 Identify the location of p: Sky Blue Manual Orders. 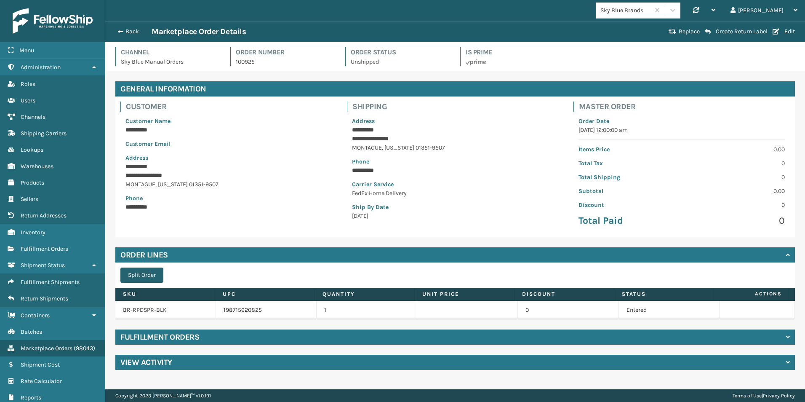
(171, 62).